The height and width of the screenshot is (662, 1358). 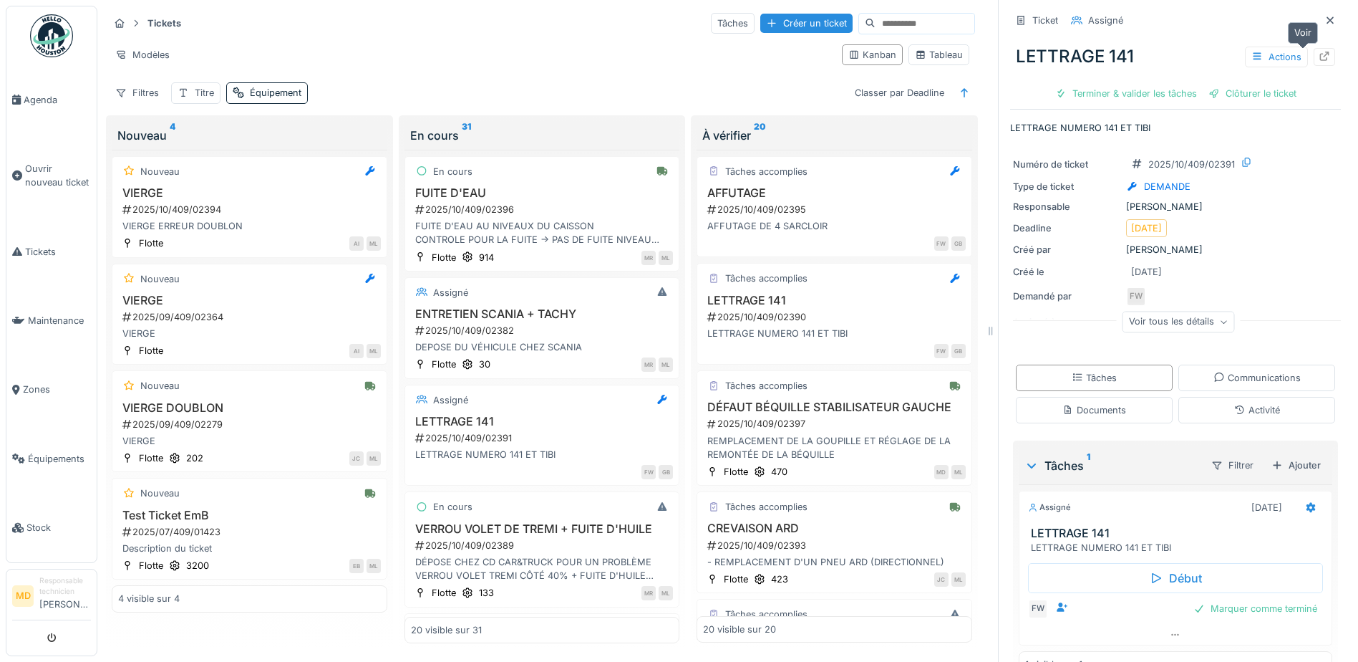 I want to click on div: 914, so click(x=486, y=257).